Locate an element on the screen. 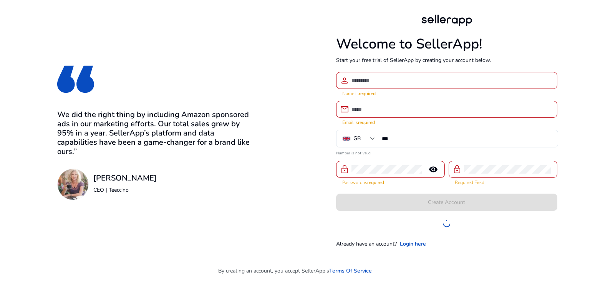 Image resolution: width=590 pixels, height=281 pixels. a: Terms Of Service is located at coordinates (350, 270).